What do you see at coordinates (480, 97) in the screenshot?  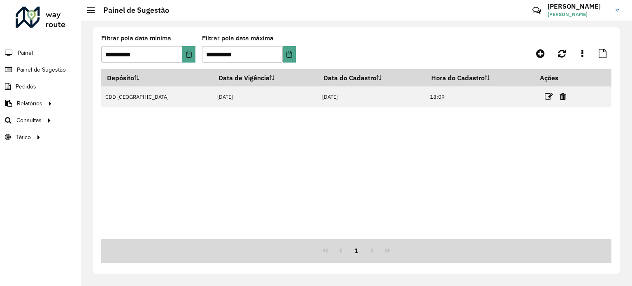 I see `td: 18:09` at bounding box center [480, 97].